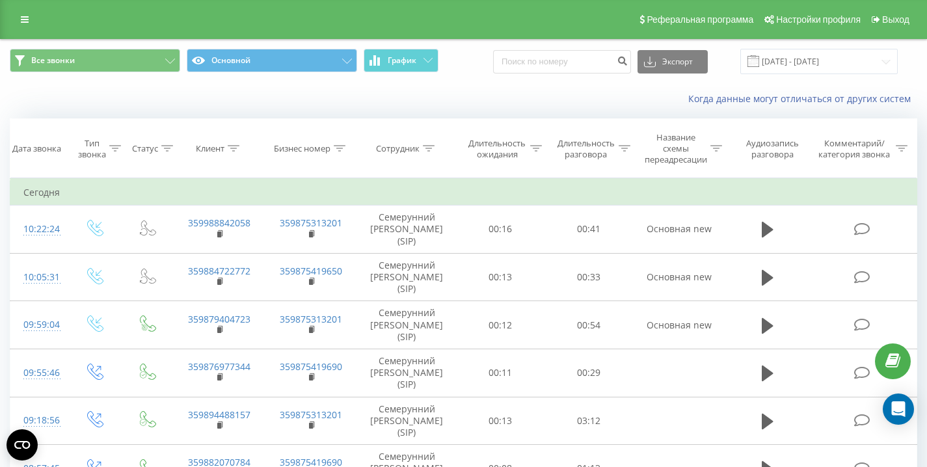 Image resolution: width=927 pixels, height=467 pixels. What do you see at coordinates (38, 229) in the screenshot?
I see `div: 10:22:24` at bounding box center [38, 229].